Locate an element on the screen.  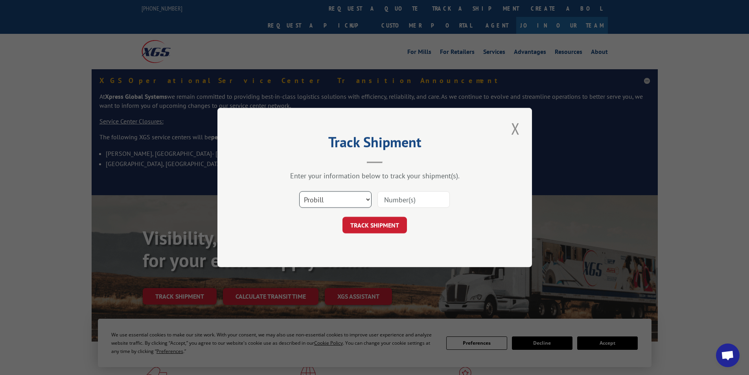
input: Number(s) is located at coordinates (414, 199).